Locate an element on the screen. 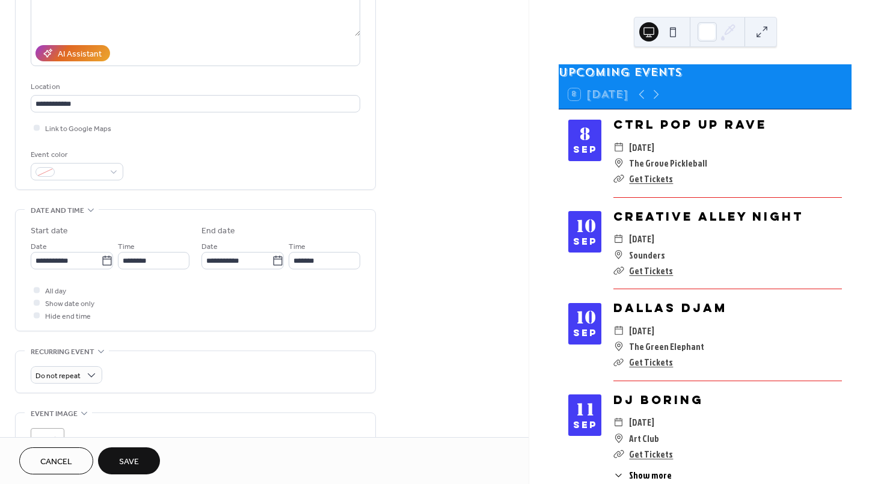  span: Recurring event is located at coordinates (63, 352).